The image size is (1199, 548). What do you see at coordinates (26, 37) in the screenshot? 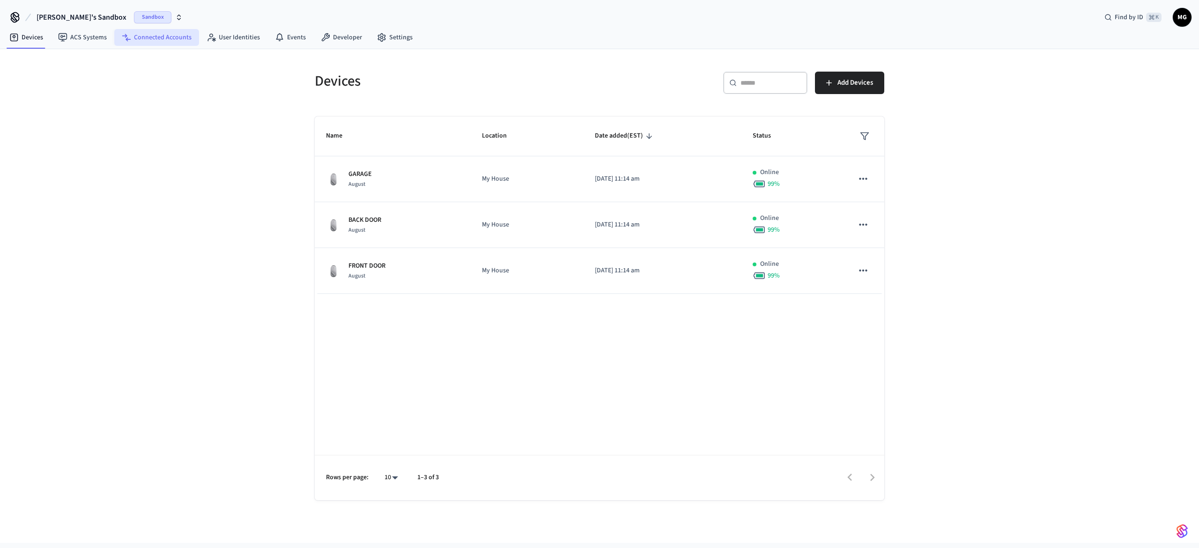
I see `a: Devices` at bounding box center [26, 37].